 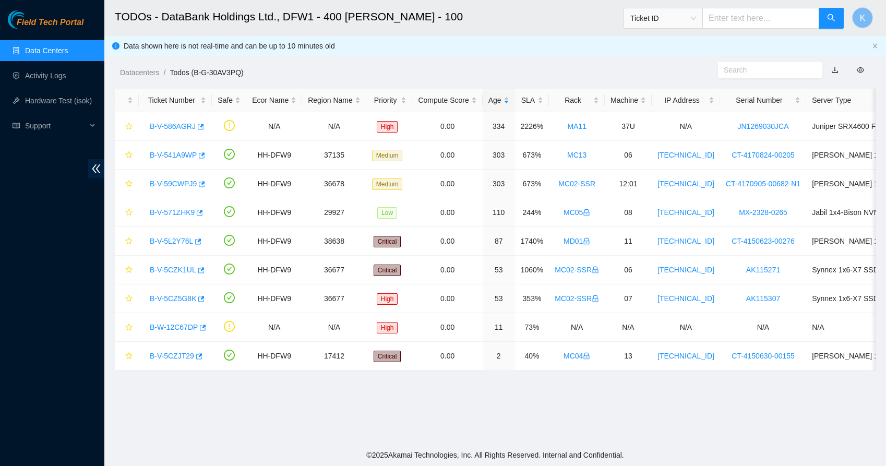 What do you see at coordinates (576, 155) in the screenshot?
I see `a: MC13` at bounding box center [576, 155].